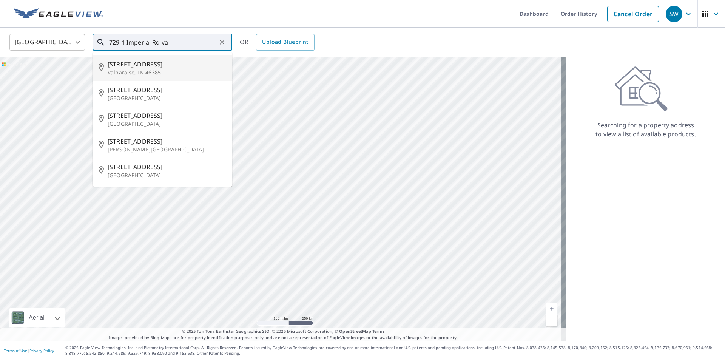  What do you see at coordinates (222, 42) in the screenshot?
I see `button: Clear` at bounding box center [222, 42].